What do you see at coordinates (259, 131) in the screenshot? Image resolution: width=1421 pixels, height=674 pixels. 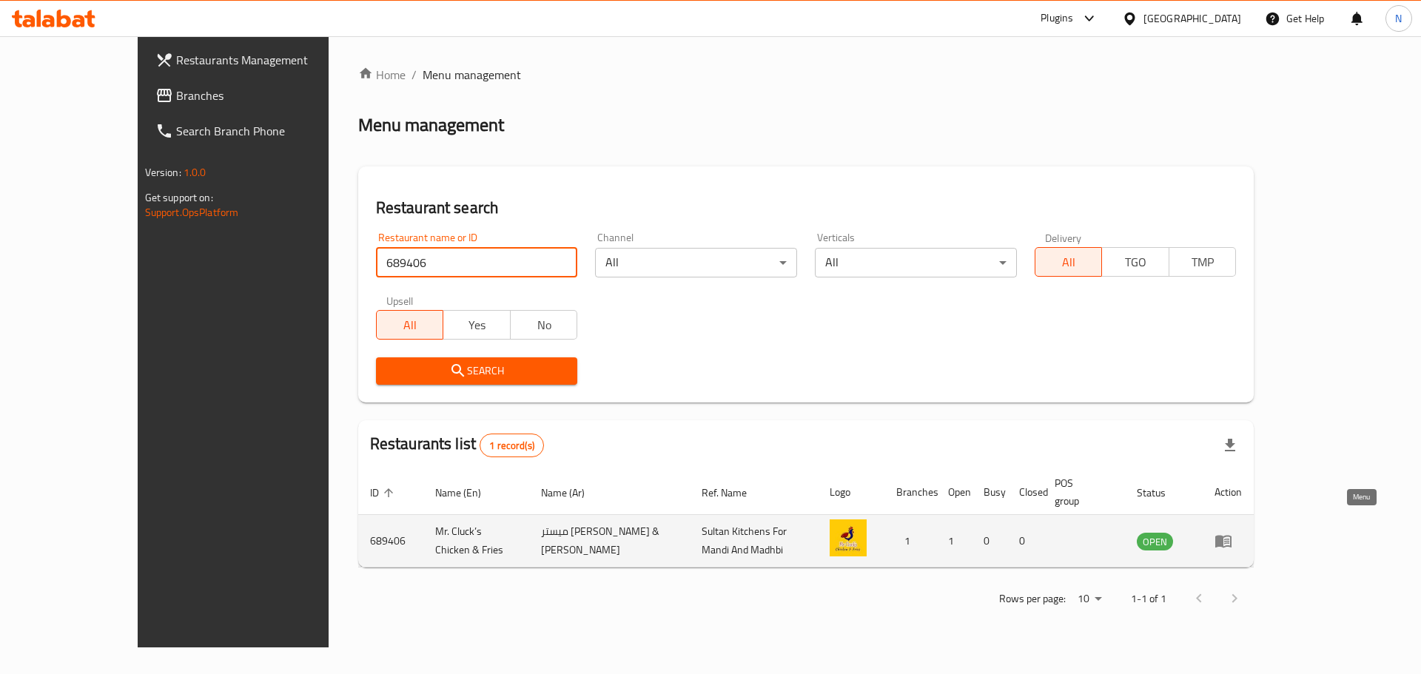 I see `a: Search Branch Phone` at bounding box center [259, 131].